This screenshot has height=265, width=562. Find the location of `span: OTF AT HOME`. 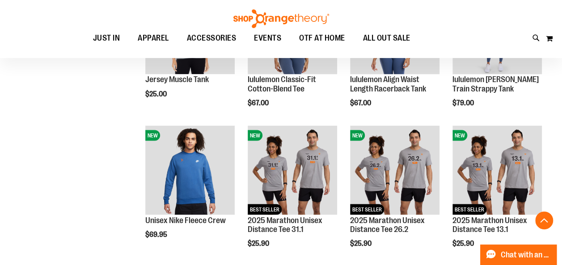

span: OTF AT HOME is located at coordinates (322, 38).